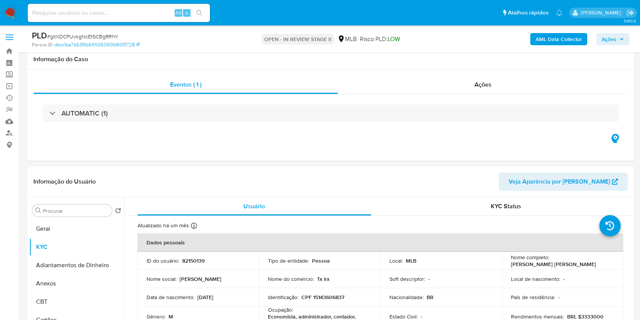 The height and width of the screenshot is (320, 640). I want to click on div: AUTOMATIC (1), so click(331, 113).